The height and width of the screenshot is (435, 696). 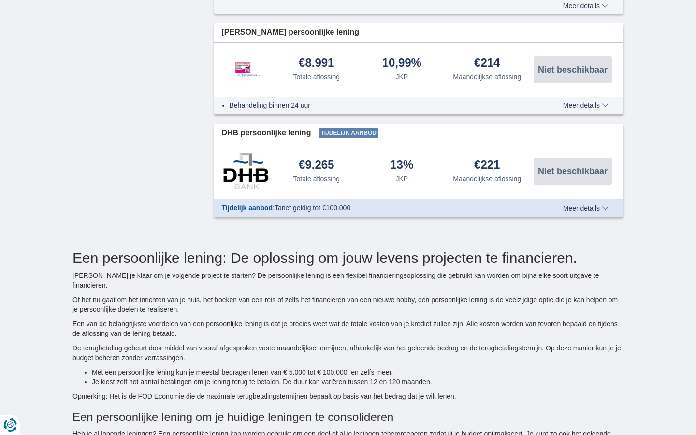 What do you see at coordinates (348, 396) in the screenshot?
I see `p: Opmerking: Het is de FOD Economie die de maximale terugbetalingstermijnen bepaalt op basis van he...` at bounding box center [348, 396].